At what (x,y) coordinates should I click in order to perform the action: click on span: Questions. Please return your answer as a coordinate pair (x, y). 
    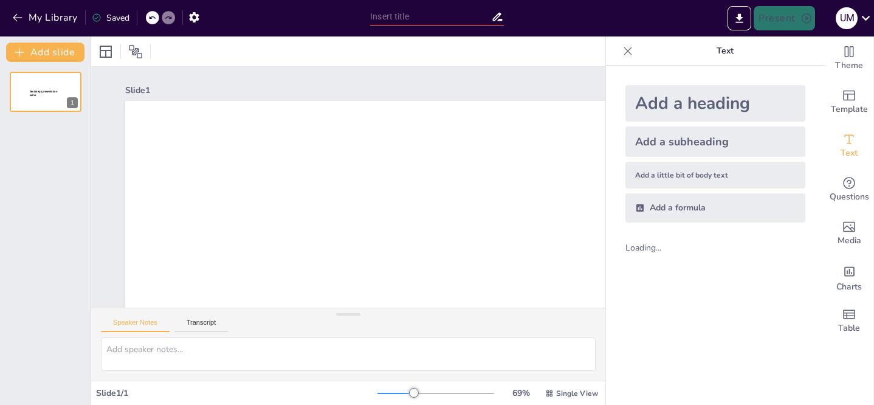
    Looking at the image, I should click on (849, 197).